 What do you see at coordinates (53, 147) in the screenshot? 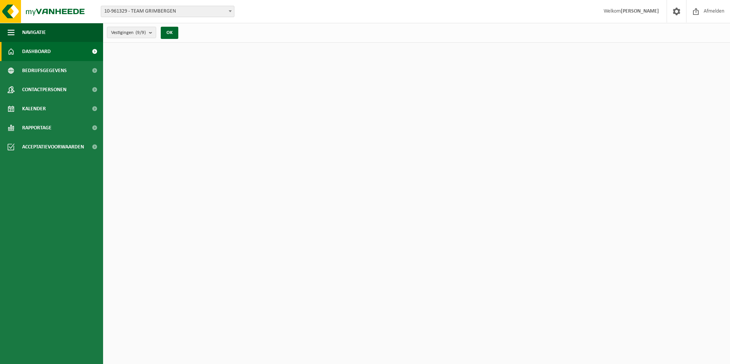
I see `span: Acceptatievoorwaarden` at bounding box center [53, 147].